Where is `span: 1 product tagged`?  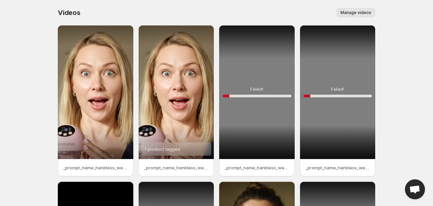
span: 1 product tagged is located at coordinates (162, 149).